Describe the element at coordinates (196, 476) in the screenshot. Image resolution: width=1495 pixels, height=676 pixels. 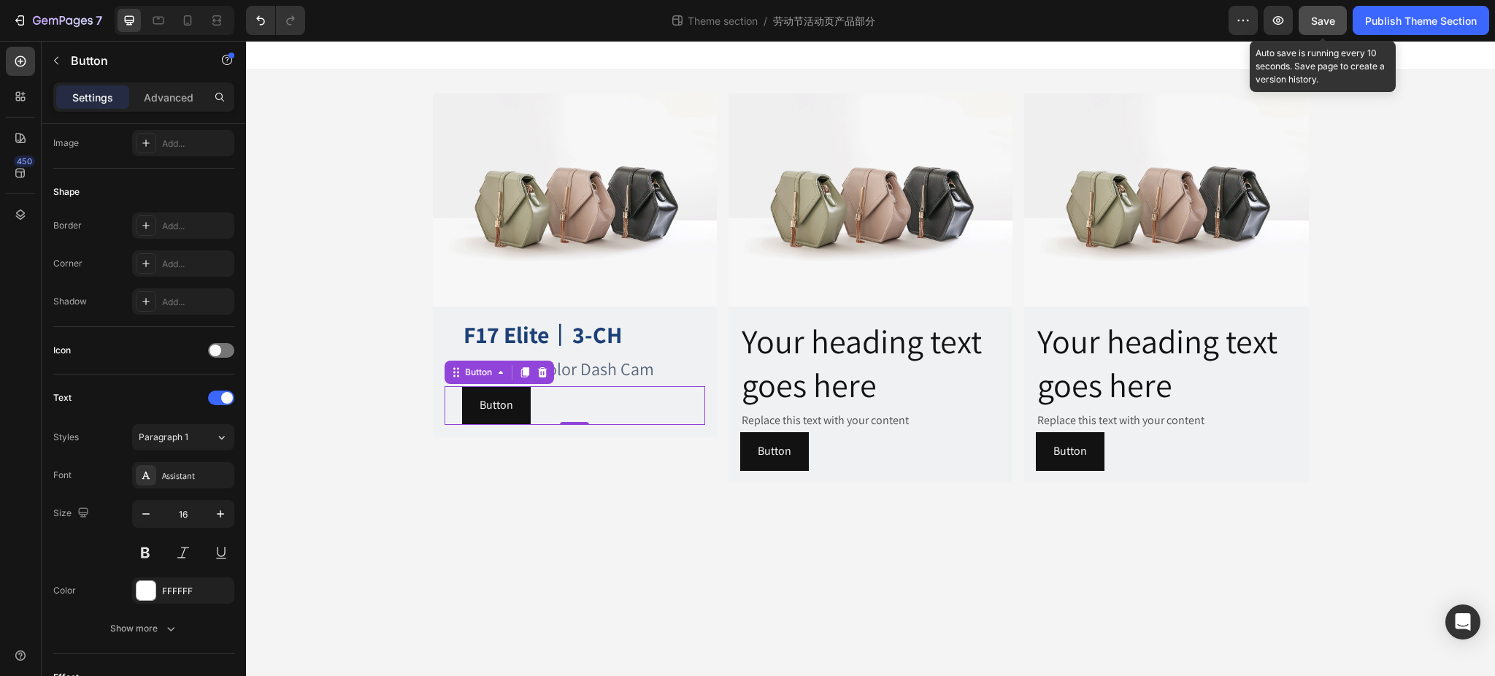
I see `div: Assistant` at that location.